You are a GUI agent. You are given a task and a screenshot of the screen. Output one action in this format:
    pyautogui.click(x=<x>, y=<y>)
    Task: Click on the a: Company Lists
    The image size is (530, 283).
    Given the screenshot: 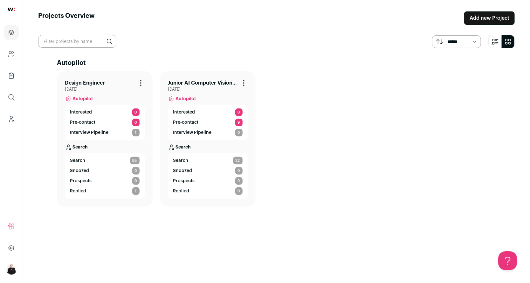 What is the action you would take?
    pyautogui.click(x=11, y=76)
    